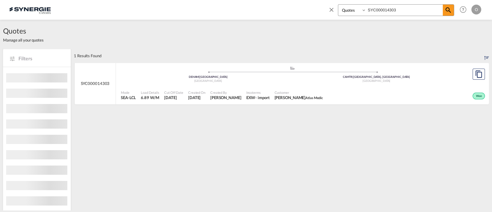 This screenshot has width=492, height=212. Describe the element at coordinates (292, 68) in the screenshot. I see `md-icon: assets/icons/custom/ship-fill.svg` at that location.